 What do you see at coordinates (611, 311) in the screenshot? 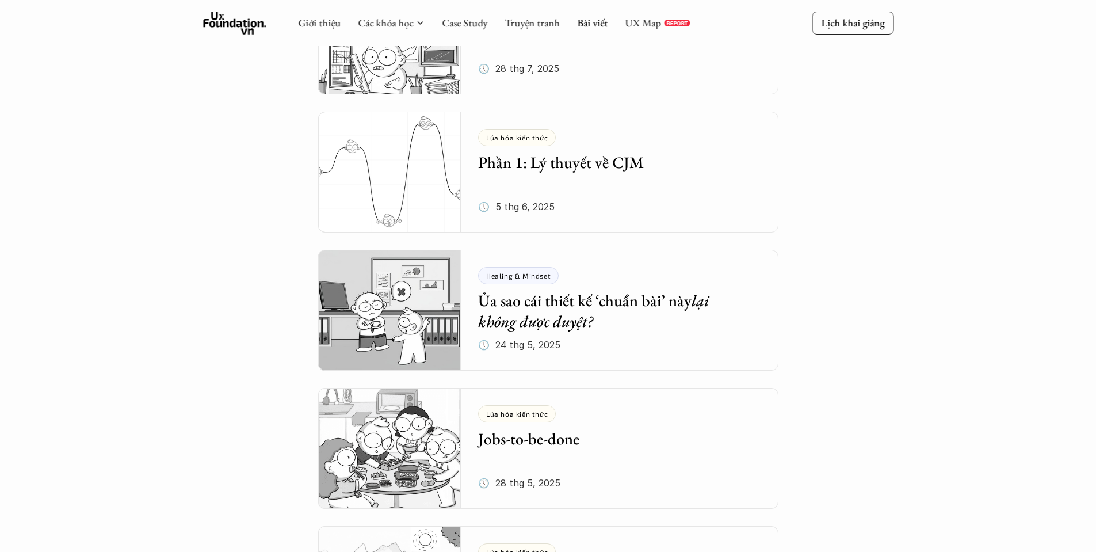
I see `h5: Ủa sao cái thiết kế ‘chuẩn bài’ này` at bounding box center [611, 311].